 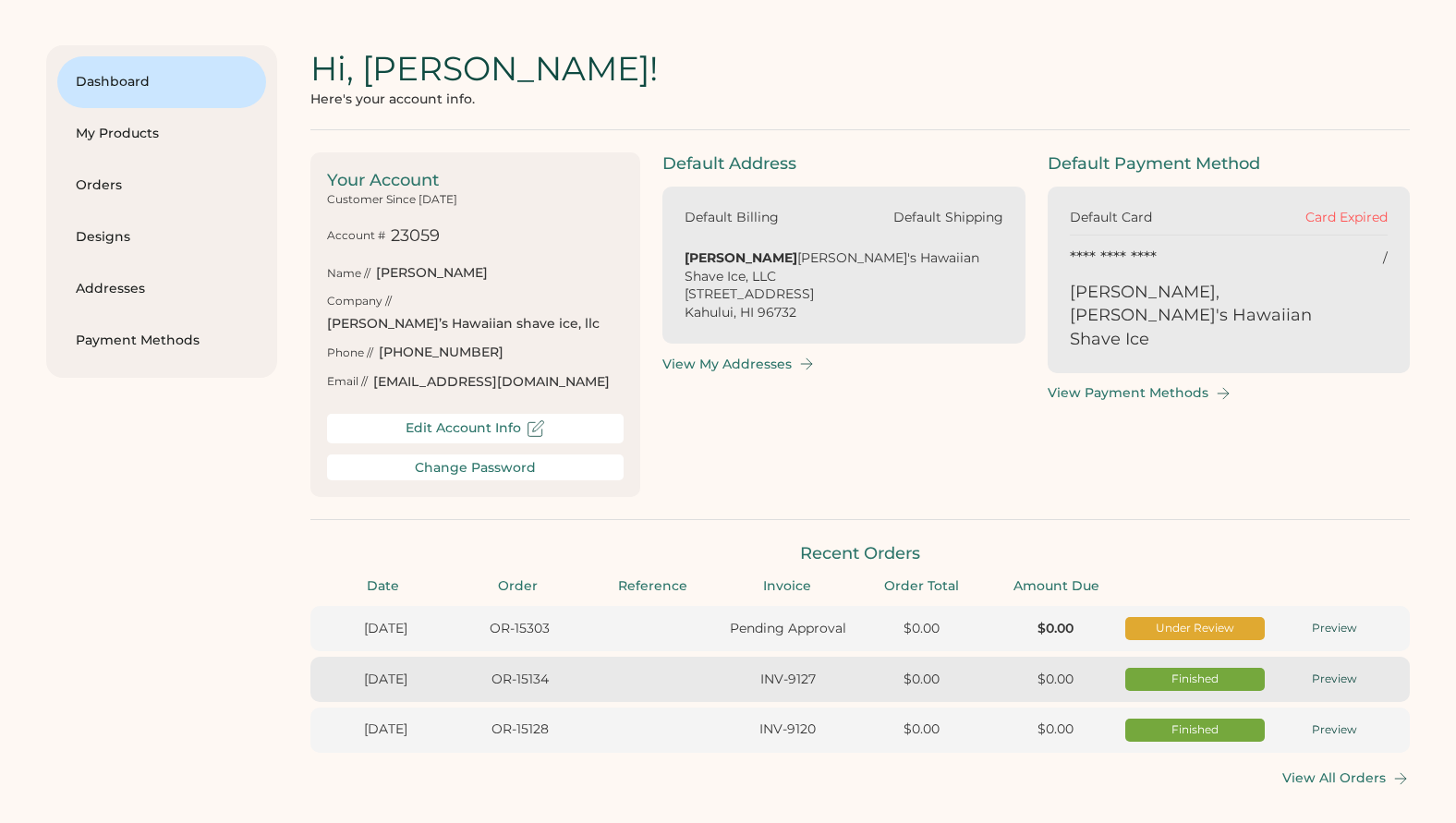 I want to click on div: INV-9127, so click(x=787, y=679).